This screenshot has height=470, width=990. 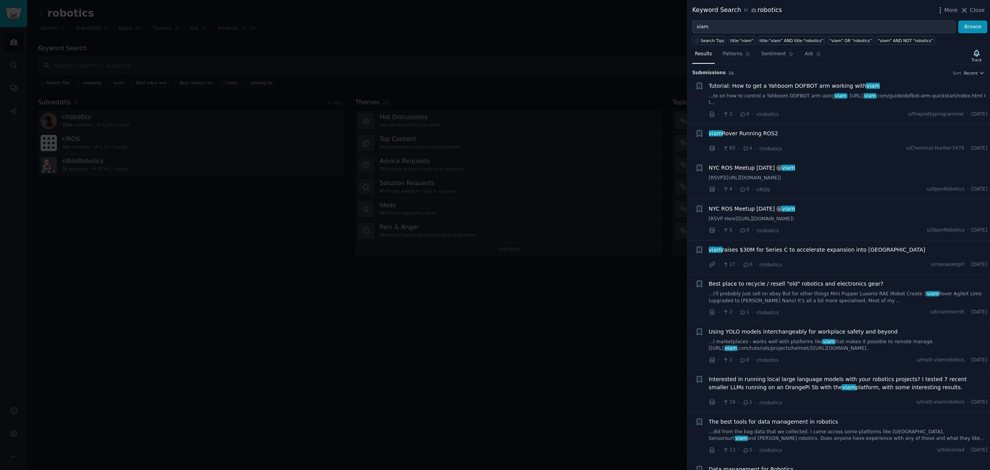 What do you see at coordinates (743, 133) in the screenshot?
I see `span: Rover Running ROS2` at bounding box center [743, 133].